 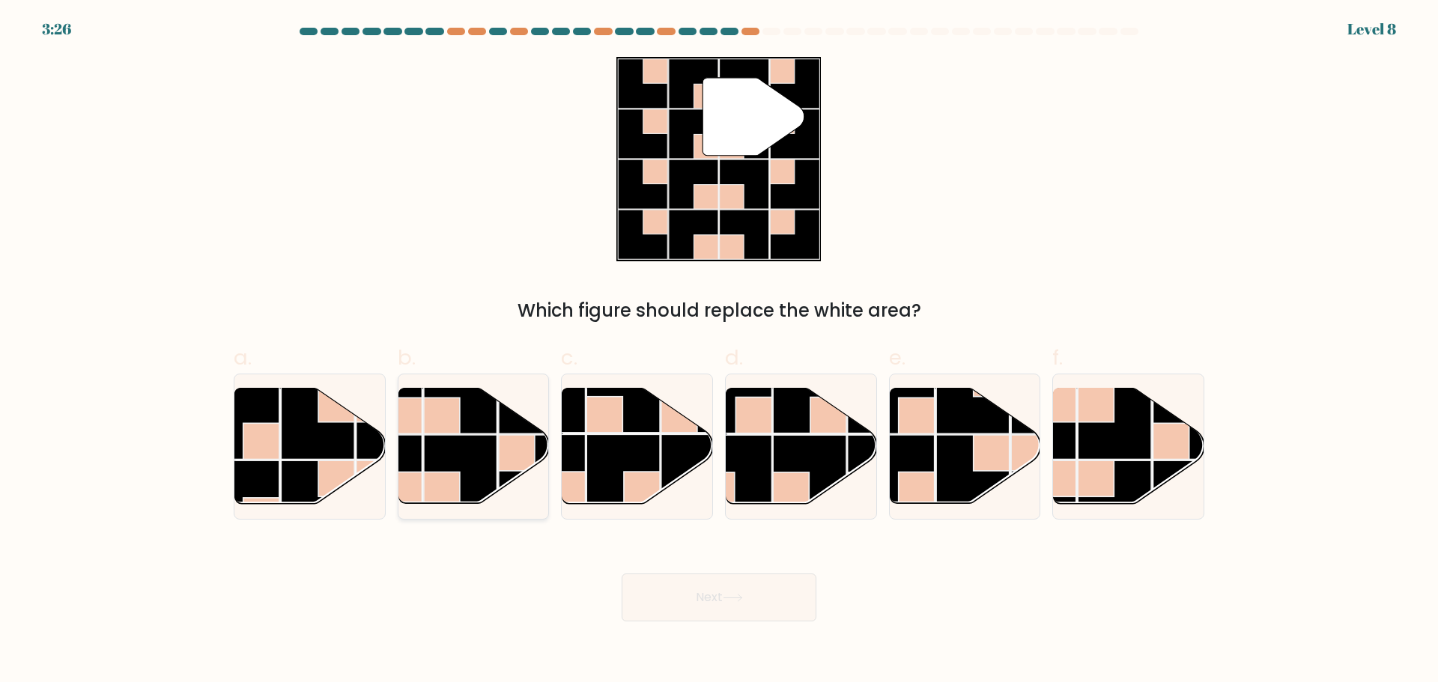 I want to click on div: 3:26, so click(x=56, y=29).